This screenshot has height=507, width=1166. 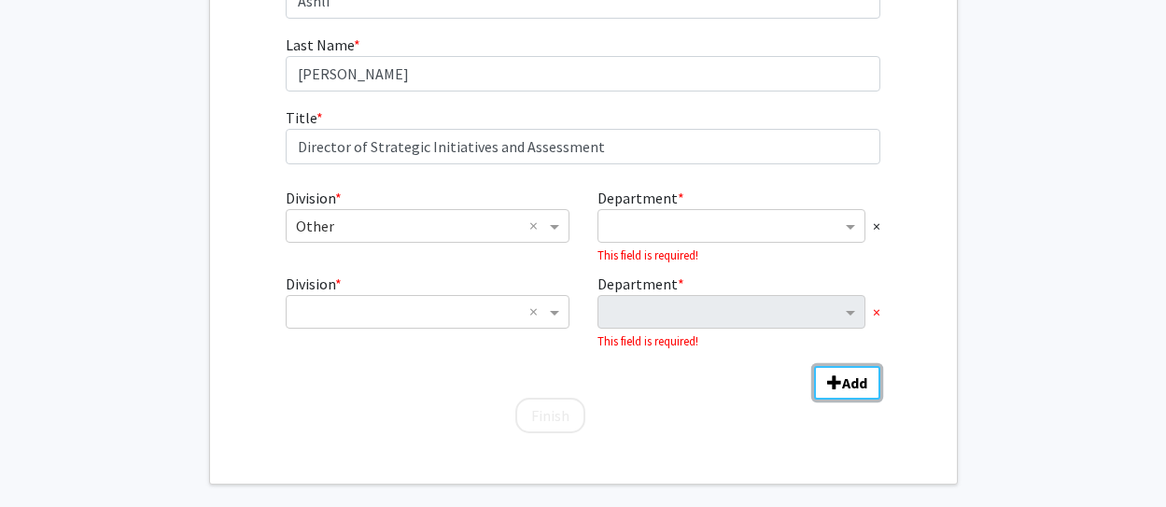 What do you see at coordinates (854, 383) in the screenshot?
I see `b: Add` at bounding box center [854, 383].